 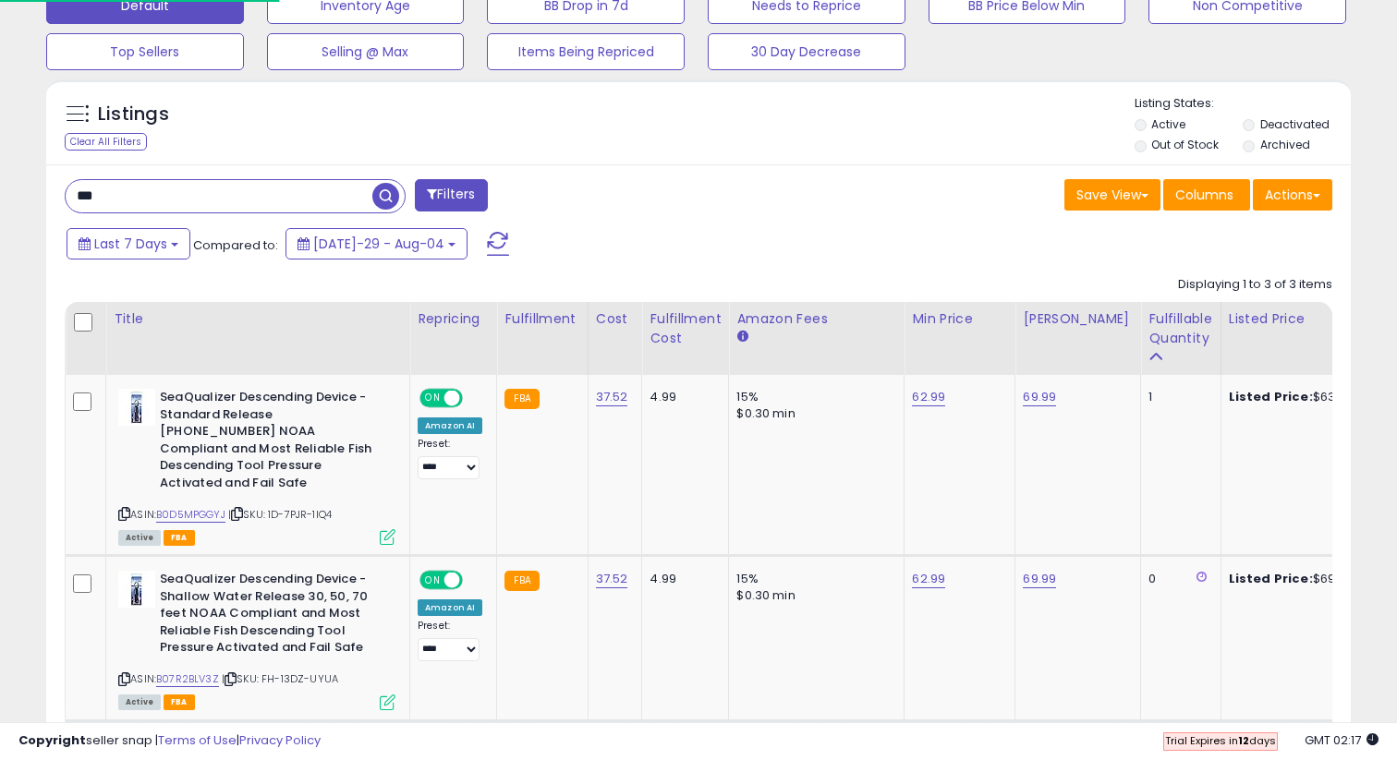 I want to click on div: Clear All Filters, so click(x=105, y=141).